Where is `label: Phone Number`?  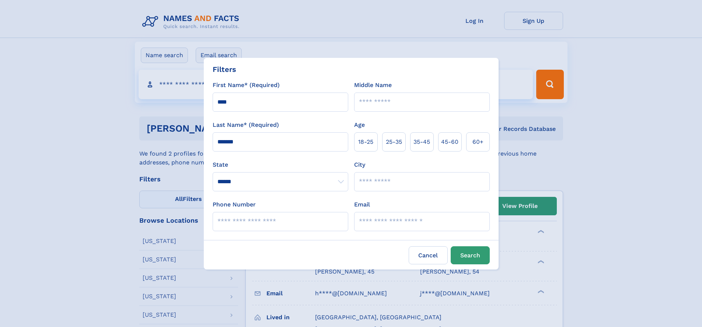
label: Phone Number is located at coordinates (234, 204).